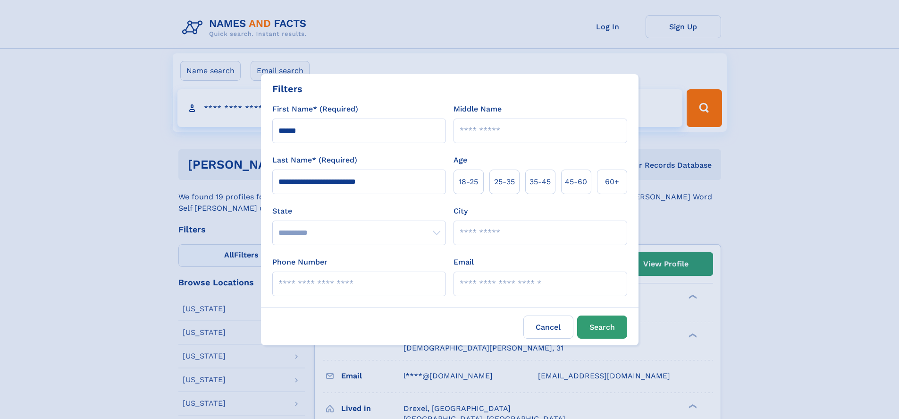  I want to click on label: Cancel, so click(548, 327).